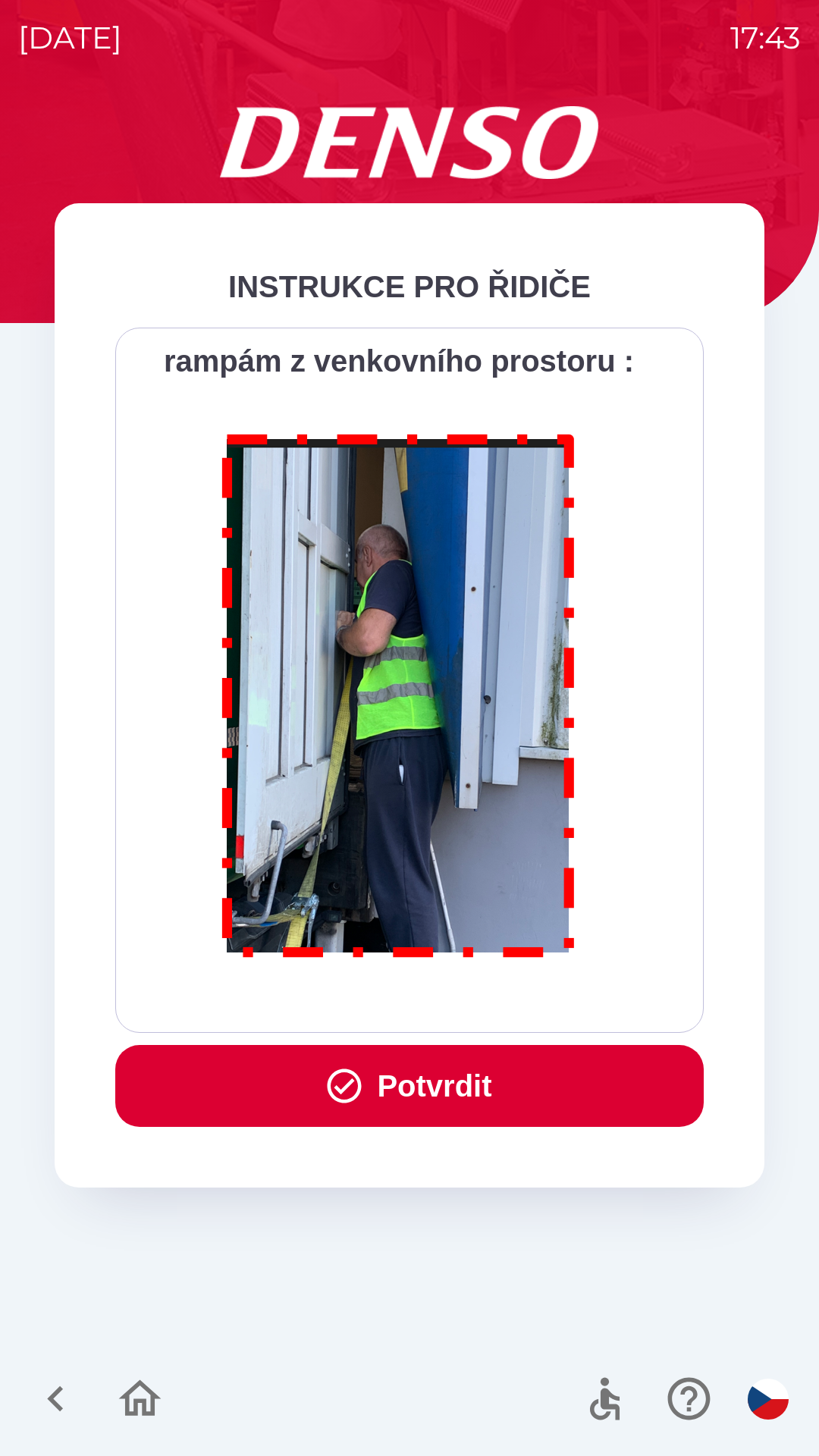 The width and height of the screenshot is (819, 1456). Describe the element at coordinates (769, 1400) in the screenshot. I see `img: cs flag` at that location.